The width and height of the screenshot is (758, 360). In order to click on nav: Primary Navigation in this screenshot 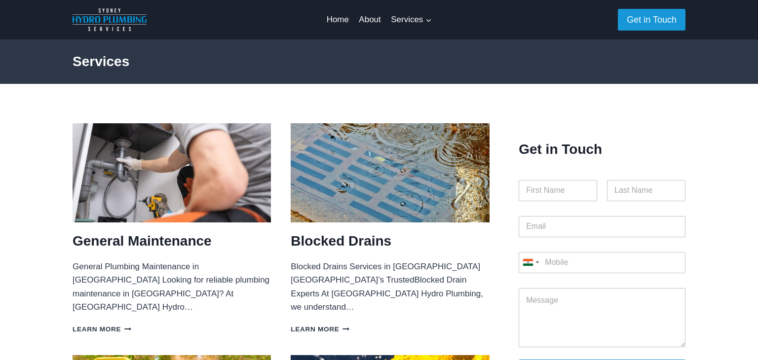, I will do `click(378, 20)`.